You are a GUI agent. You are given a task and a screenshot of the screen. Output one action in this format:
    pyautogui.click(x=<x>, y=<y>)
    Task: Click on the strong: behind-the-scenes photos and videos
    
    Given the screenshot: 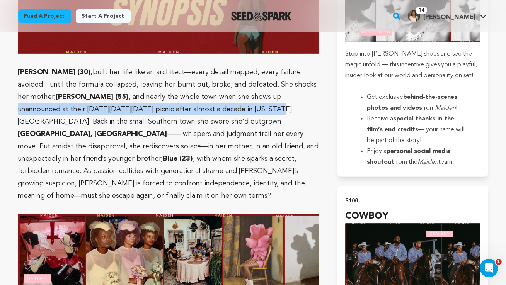 What is the action you would take?
    pyautogui.click(x=412, y=103)
    